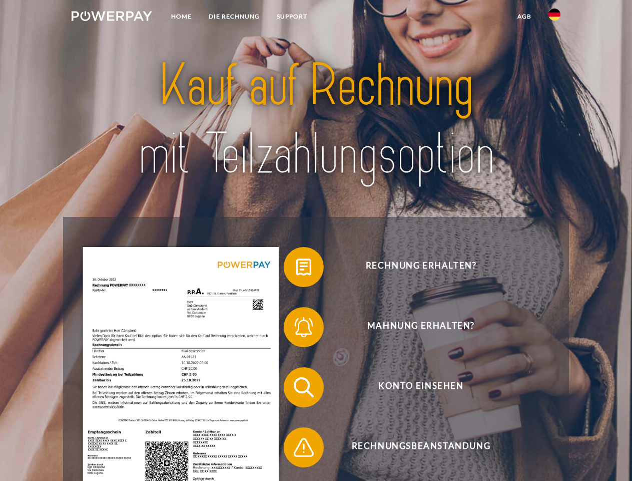  Describe the element at coordinates (304, 267) in the screenshot. I see `img: qb_bill.svg` at that location.